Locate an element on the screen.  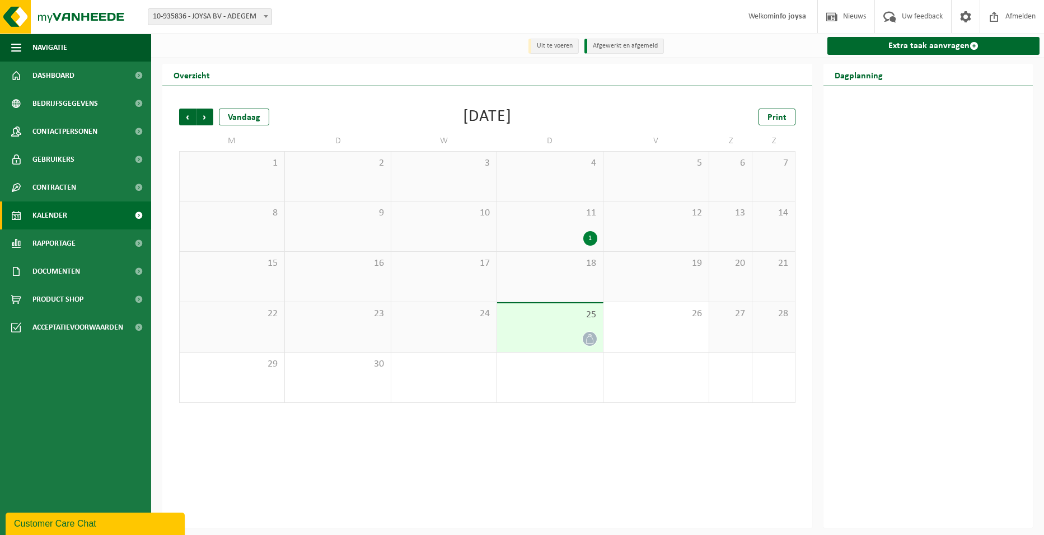
span: 10 is located at coordinates (444, 213).